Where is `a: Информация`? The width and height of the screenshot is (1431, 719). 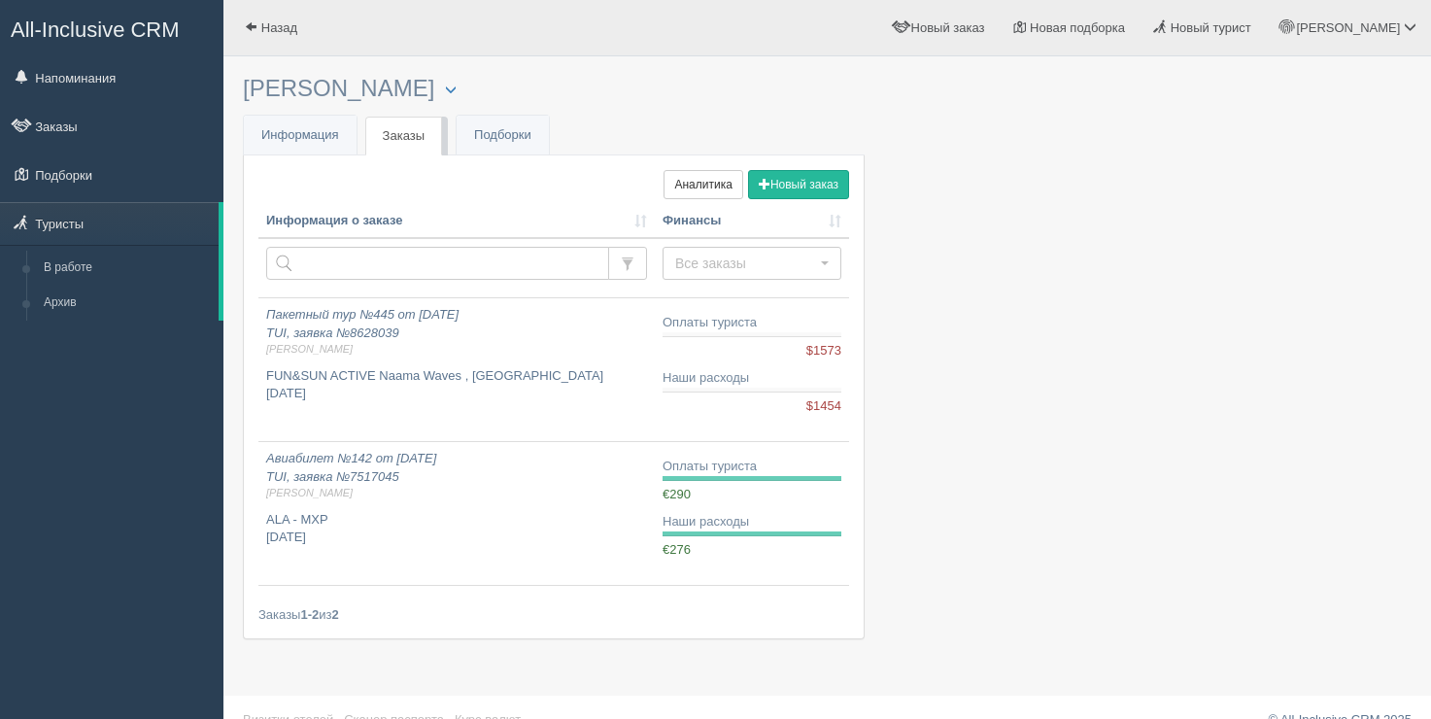 a: Информация is located at coordinates (300, 135).